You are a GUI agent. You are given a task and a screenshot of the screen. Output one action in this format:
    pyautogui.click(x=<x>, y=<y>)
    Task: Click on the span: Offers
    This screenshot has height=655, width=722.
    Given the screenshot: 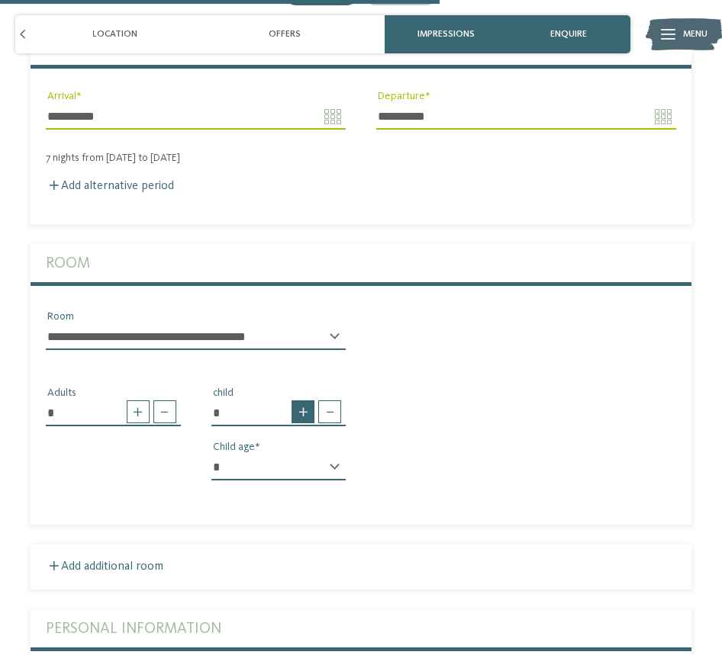 What is the action you would take?
    pyautogui.click(x=285, y=34)
    